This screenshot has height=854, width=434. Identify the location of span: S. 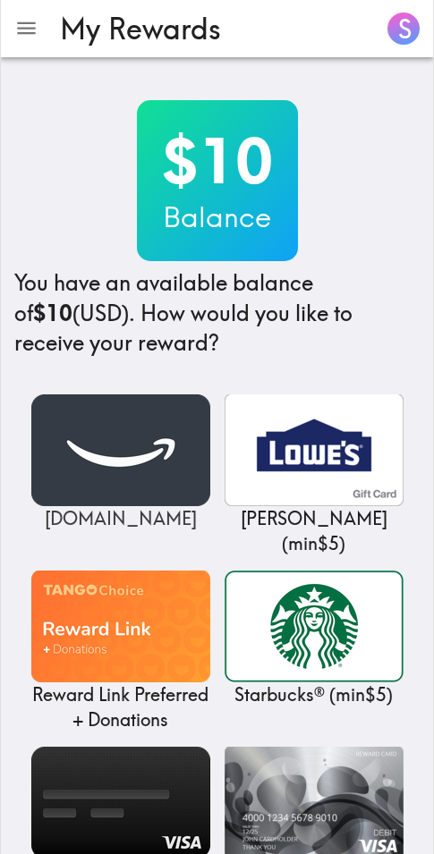
(404, 29).